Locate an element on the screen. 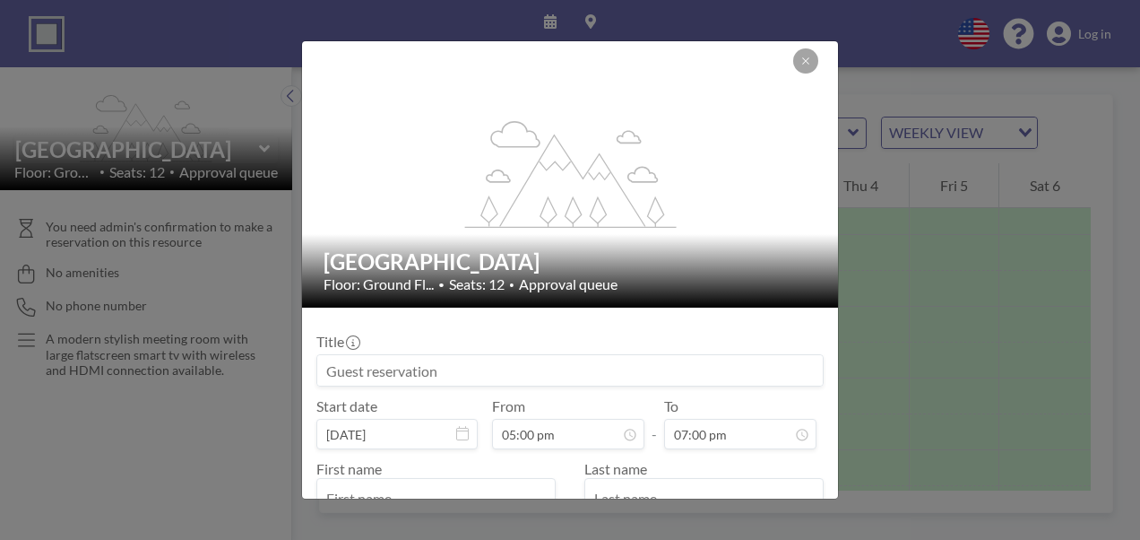 The height and width of the screenshot is (540, 1140). span: Floor: Ground Fl... is located at coordinates (378, 284).